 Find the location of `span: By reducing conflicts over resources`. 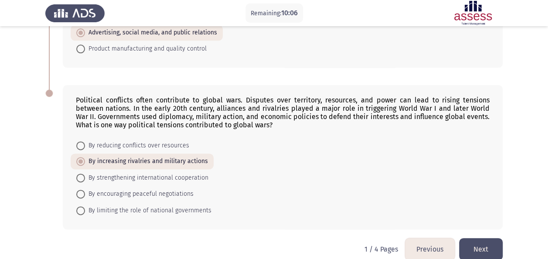

span: By reducing conflicts over resources is located at coordinates (137, 146).